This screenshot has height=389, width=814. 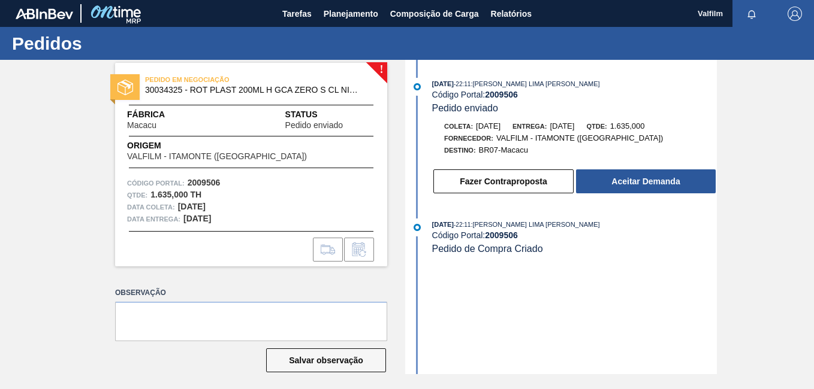 What do you see at coordinates (460, 150) in the screenshot?
I see `span: Destino:` at bounding box center [460, 150].